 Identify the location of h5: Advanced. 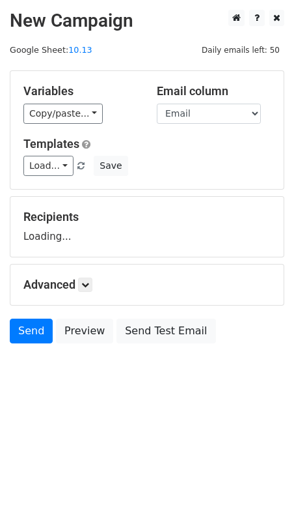
(147, 285).